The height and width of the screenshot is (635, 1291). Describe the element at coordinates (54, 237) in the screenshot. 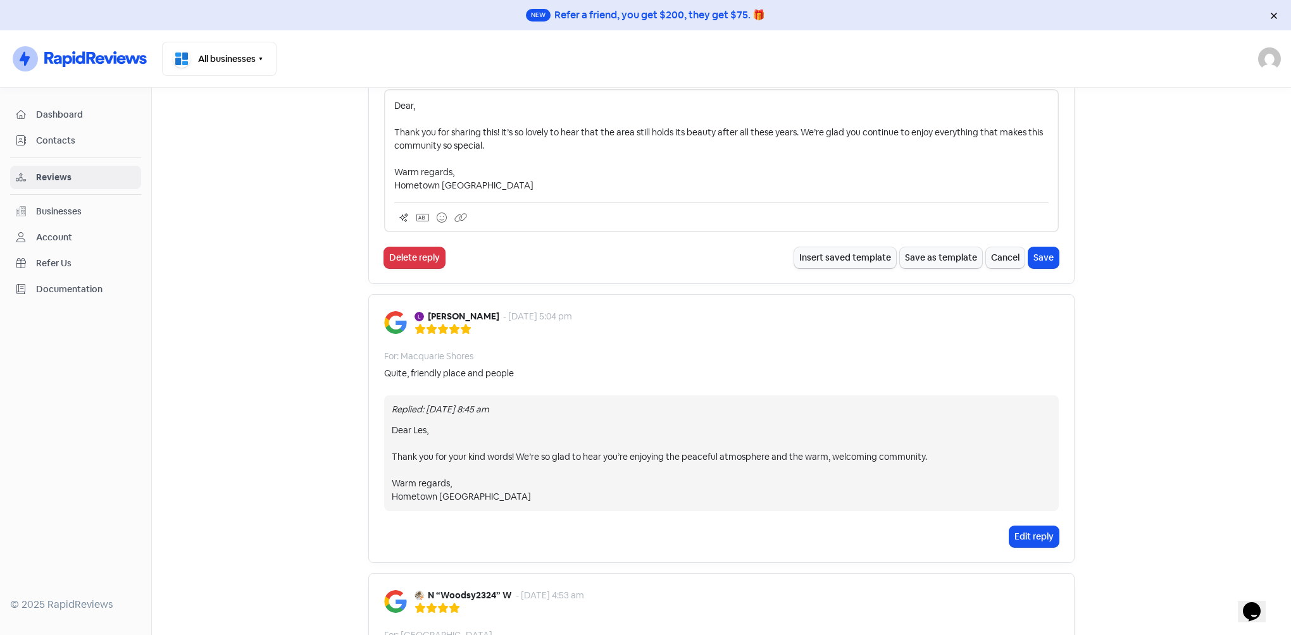

I see `div: Account` at that location.